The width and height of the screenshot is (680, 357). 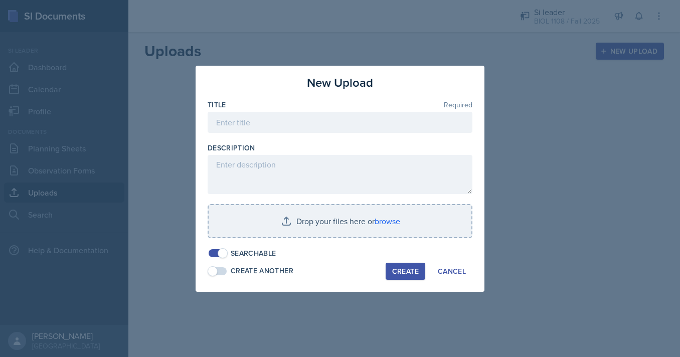 What do you see at coordinates (452, 271) in the screenshot?
I see `button: Cancel` at bounding box center [452, 271].